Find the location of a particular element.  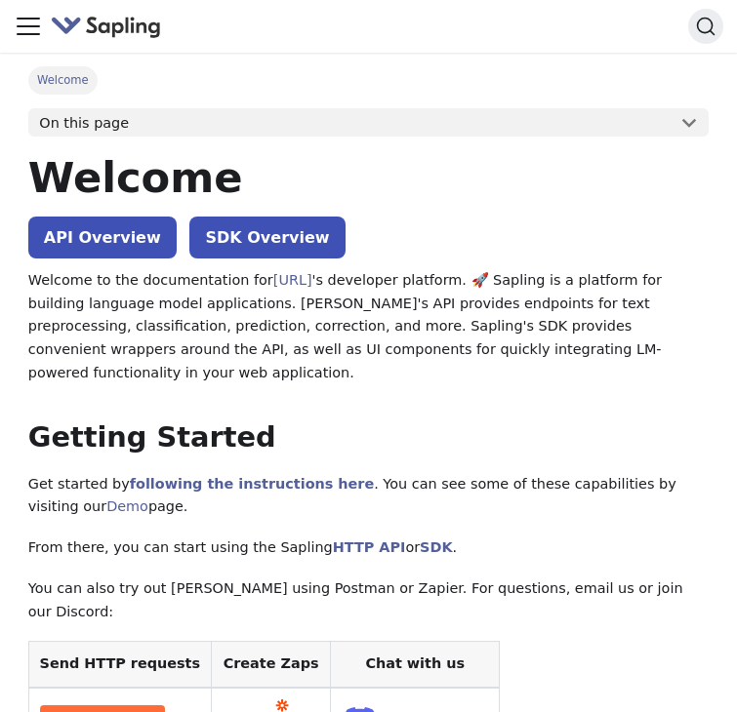

a: following the instructions here is located at coordinates (252, 484).